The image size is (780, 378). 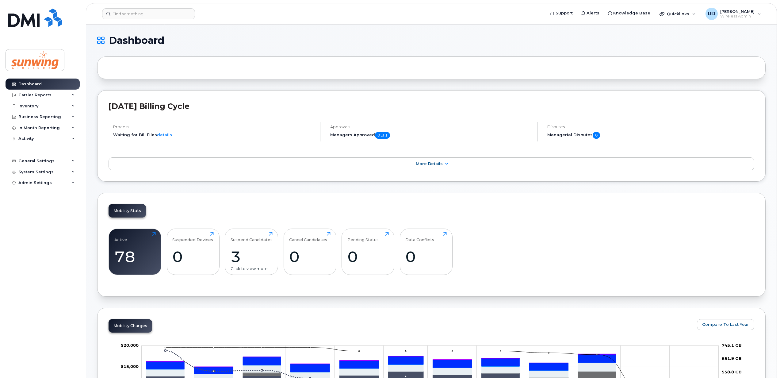 What do you see at coordinates (135, 256) in the screenshot?
I see `div: 78` at bounding box center [135, 256].